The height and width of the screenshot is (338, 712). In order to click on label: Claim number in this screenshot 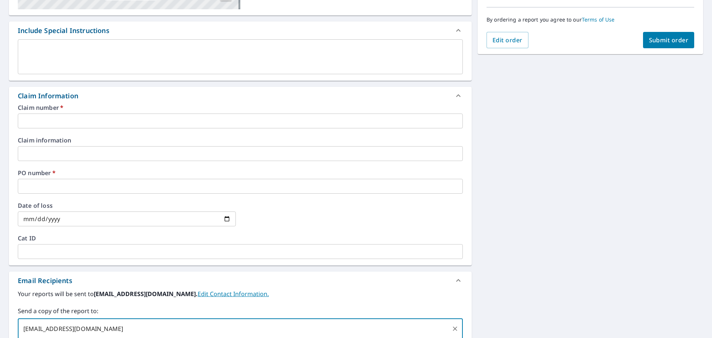, I will do `click(240, 108)`.